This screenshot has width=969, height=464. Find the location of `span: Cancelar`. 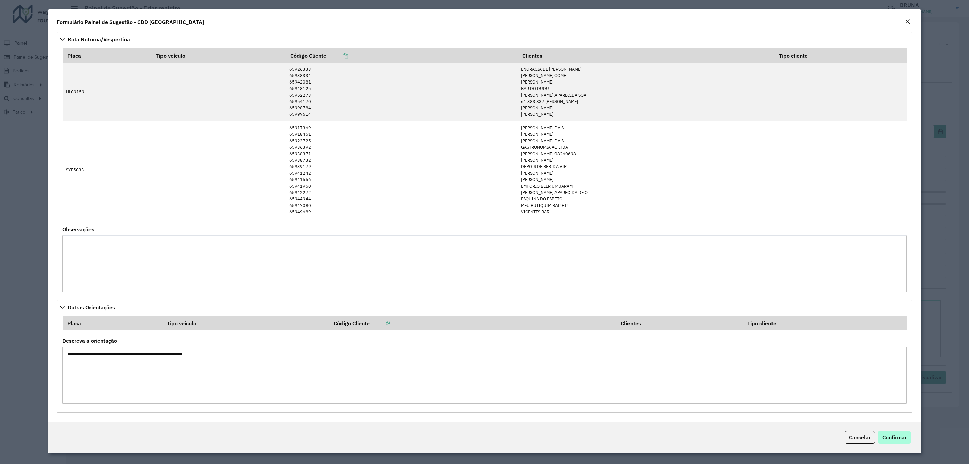

span: Cancelar is located at coordinates (860, 437).